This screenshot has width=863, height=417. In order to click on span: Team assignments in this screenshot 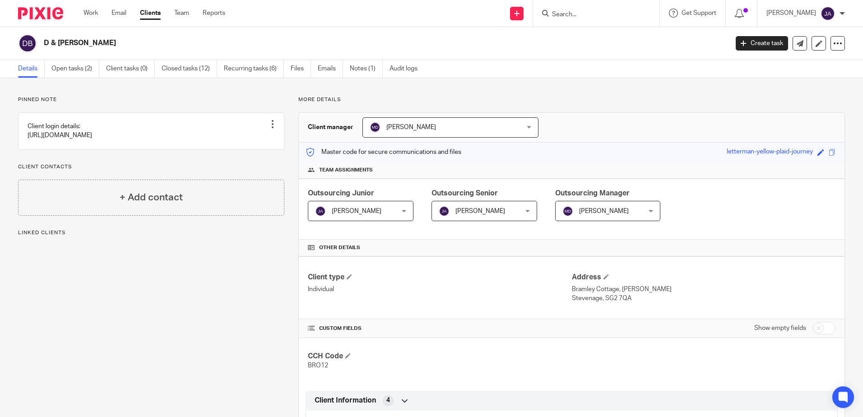, I will do `click(346, 170)`.